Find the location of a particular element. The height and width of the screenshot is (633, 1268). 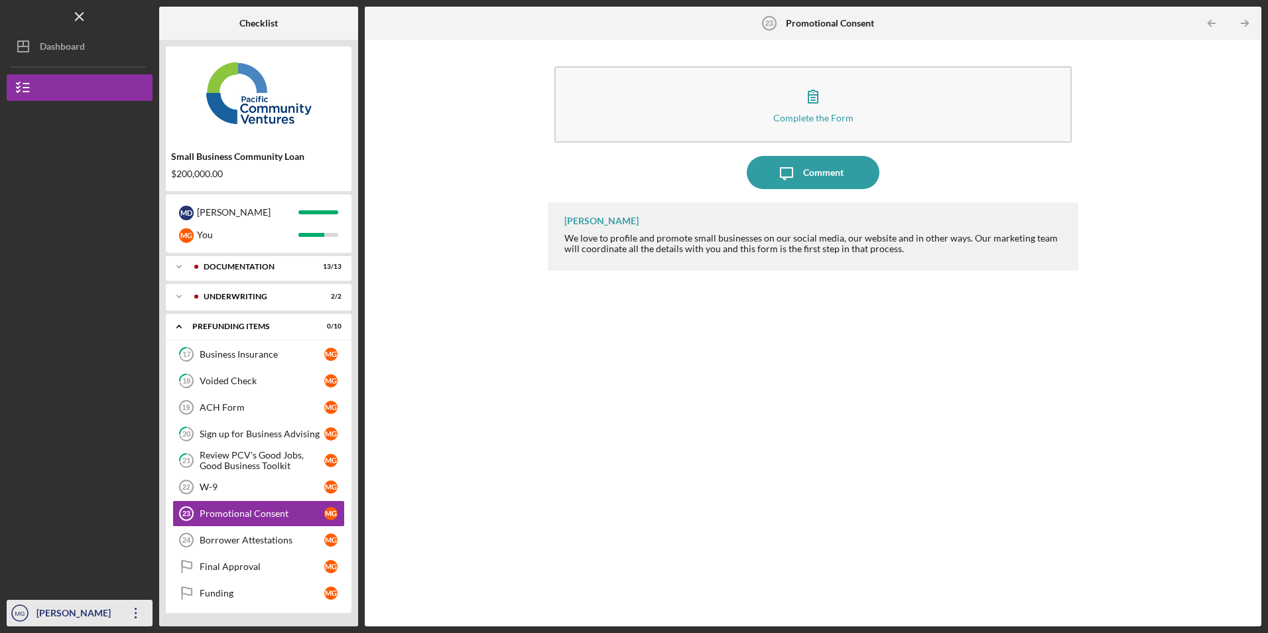

div: $200,000.00 is located at coordinates (259, 174).